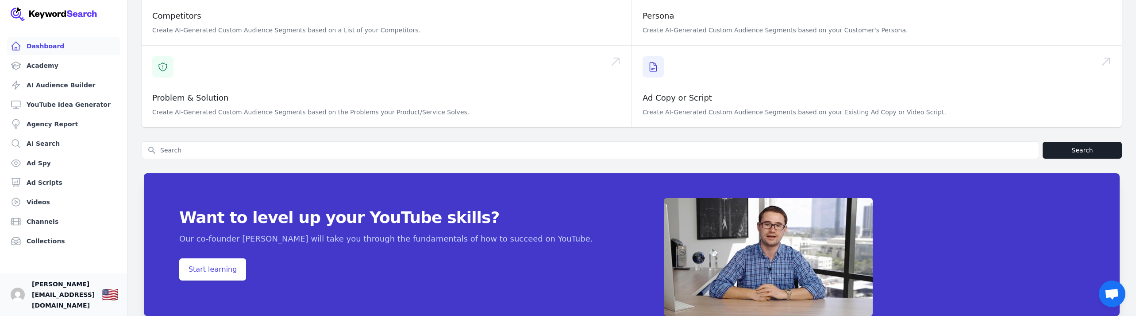  Describe the element at coordinates (63, 182) in the screenshot. I see `a: Ad Scripts` at that location.